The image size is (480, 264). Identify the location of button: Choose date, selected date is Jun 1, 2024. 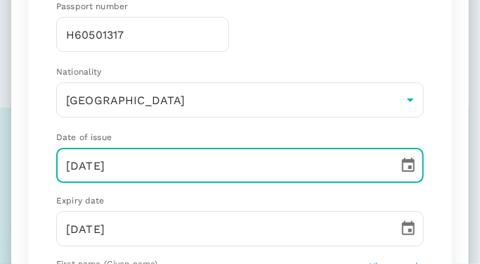
(408, 165).